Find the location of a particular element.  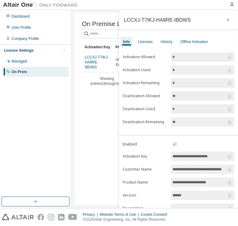

a: LCCXJ-T7IKJ-HA8RE-IBDWS is located at coordinates (96, 62).